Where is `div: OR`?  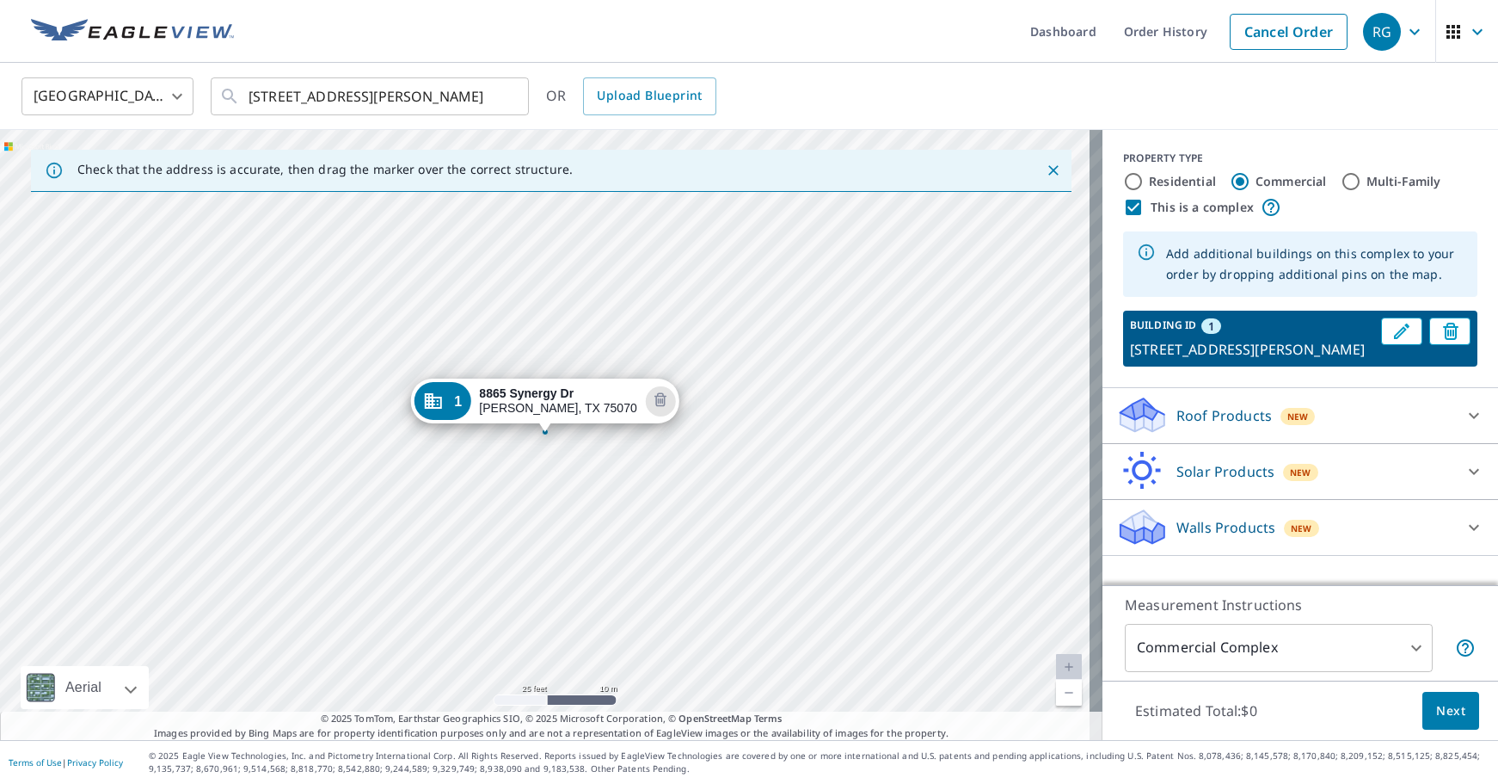
div: OR is located at coordinates (631, 96).